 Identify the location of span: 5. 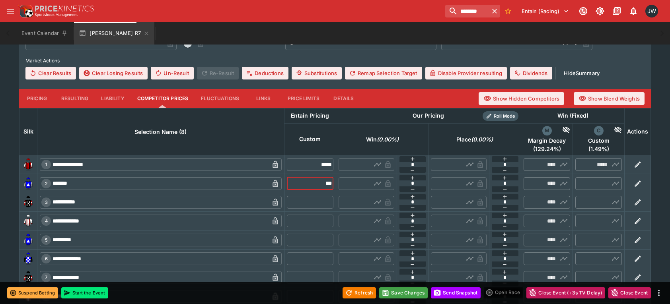
(46, 240).